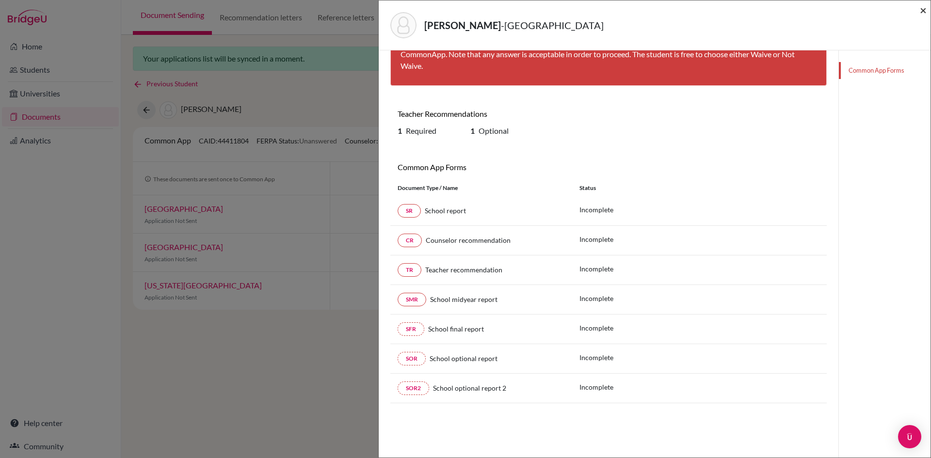  Describe the element at coordinates (499, 113) in the screenshot. I see `h6: Teacher Recommendations` at that location.